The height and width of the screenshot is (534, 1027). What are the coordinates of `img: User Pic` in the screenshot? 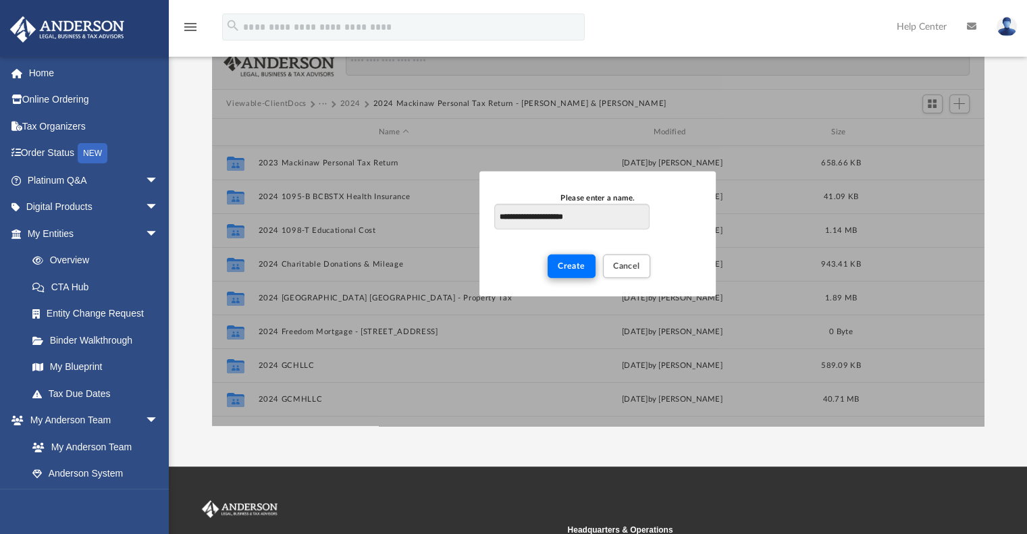 It's located at (1007, 26).